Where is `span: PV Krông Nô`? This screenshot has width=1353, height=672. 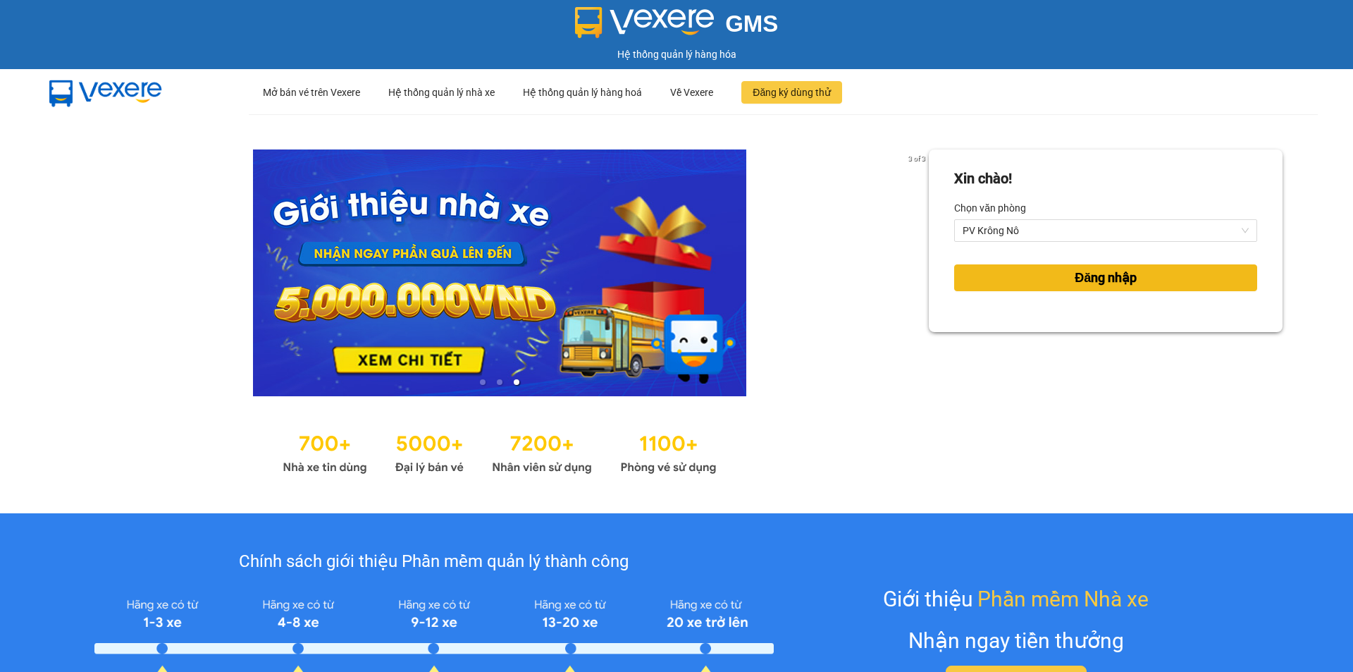 span: PV Krông Nô is located at coordinates (1106, 230).